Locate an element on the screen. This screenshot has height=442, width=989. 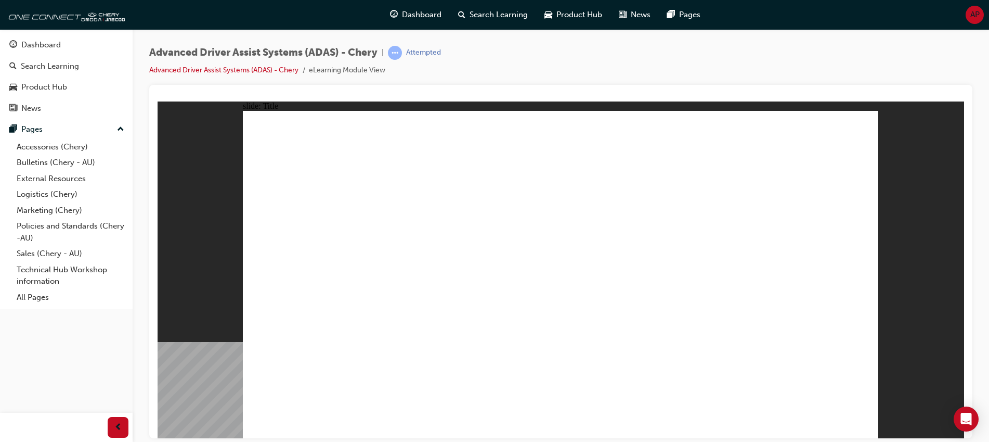
a: Accessories (Chery) is located at coordinates (70, 147).